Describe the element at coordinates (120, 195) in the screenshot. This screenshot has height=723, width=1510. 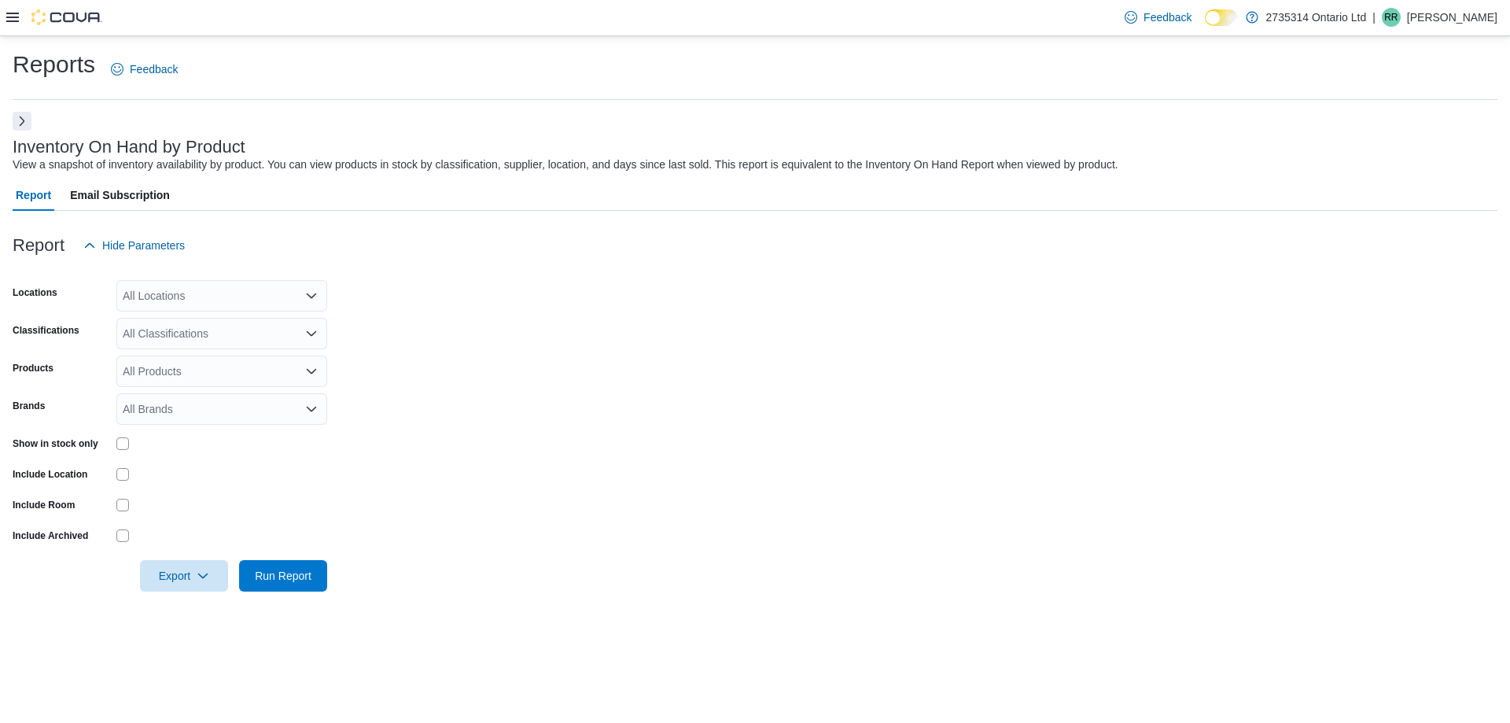
I see `span: Email Subscription` at that location.